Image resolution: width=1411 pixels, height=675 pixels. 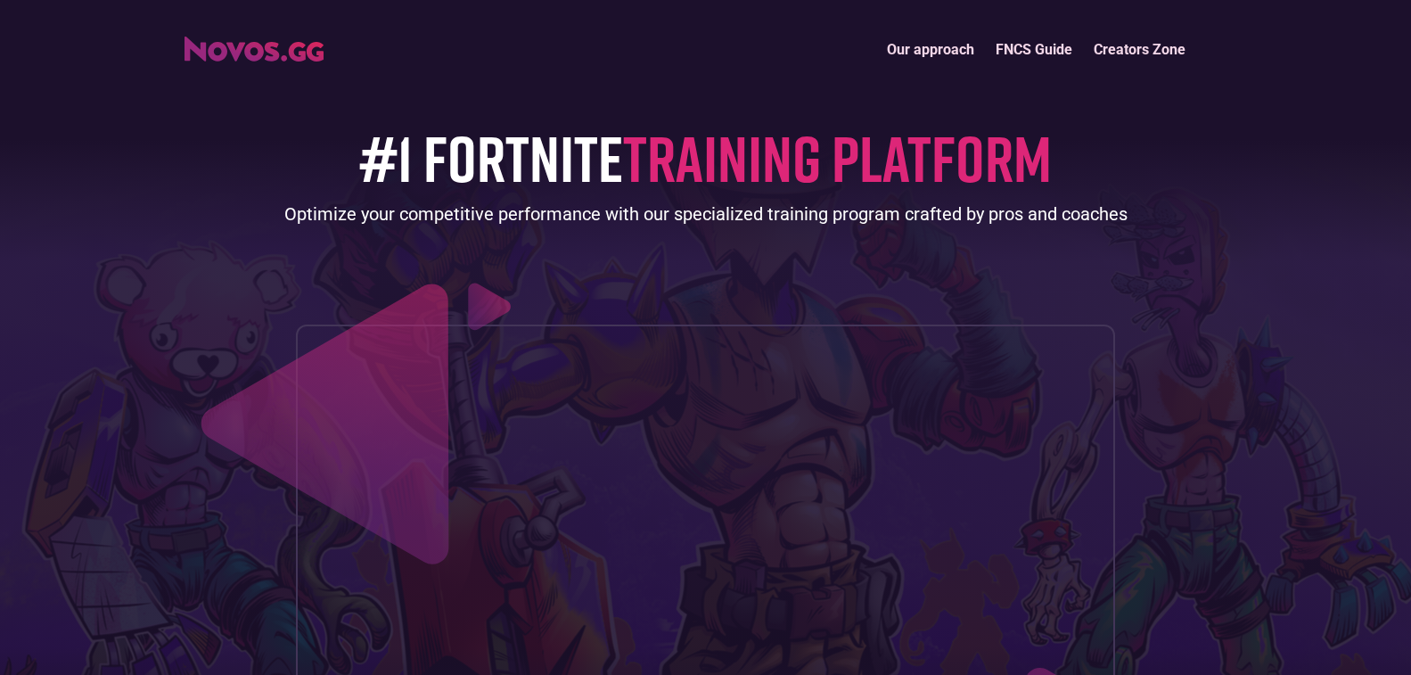 I want to click on h1: #1 FORTNITE, so click(x=705, y=157).